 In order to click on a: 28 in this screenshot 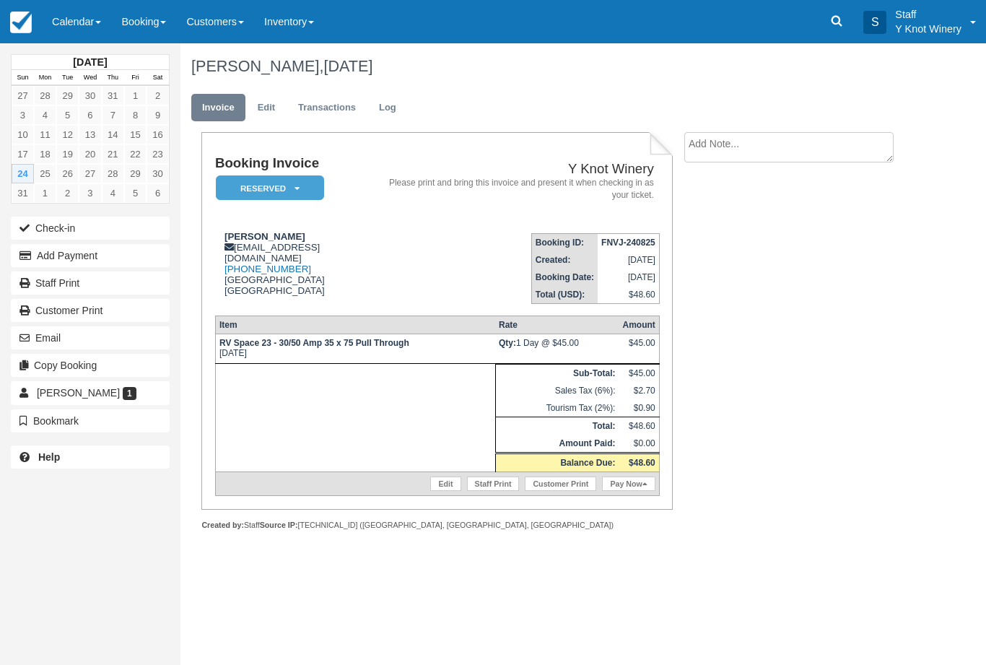, I will do `click(113, 173)`.